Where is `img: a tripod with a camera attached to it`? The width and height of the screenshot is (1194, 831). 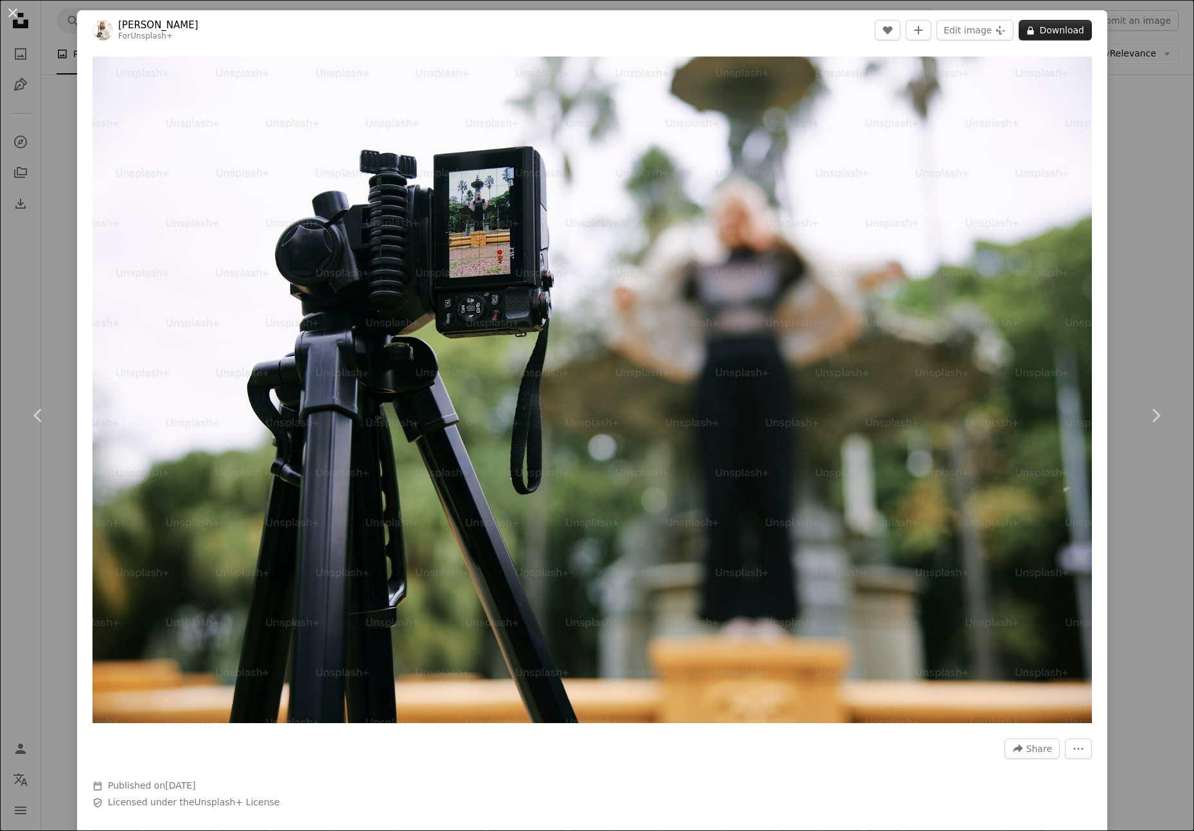
img: a tripod with a camera attached to it is located at coordinates (592, 390).